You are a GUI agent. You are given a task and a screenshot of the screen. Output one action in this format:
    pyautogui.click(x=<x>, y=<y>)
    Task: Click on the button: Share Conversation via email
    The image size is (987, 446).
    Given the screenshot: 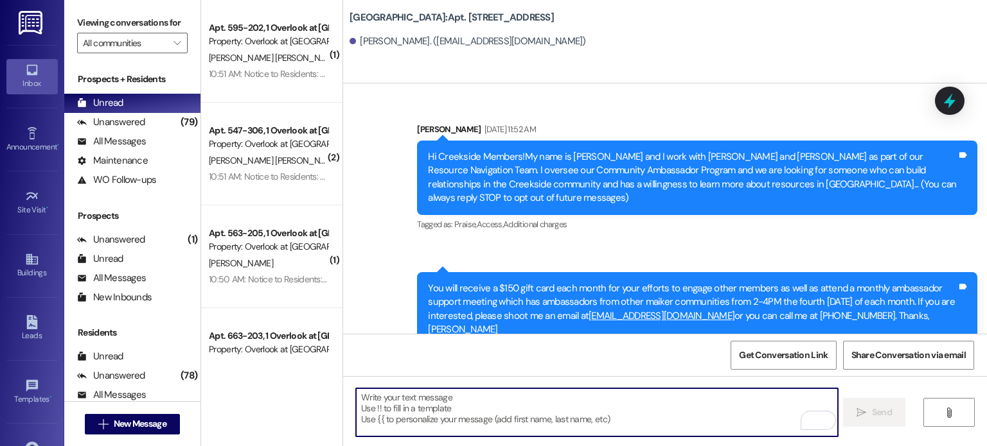 What is the action you would take?
    pyautogui.click(x=908, y=355)
    